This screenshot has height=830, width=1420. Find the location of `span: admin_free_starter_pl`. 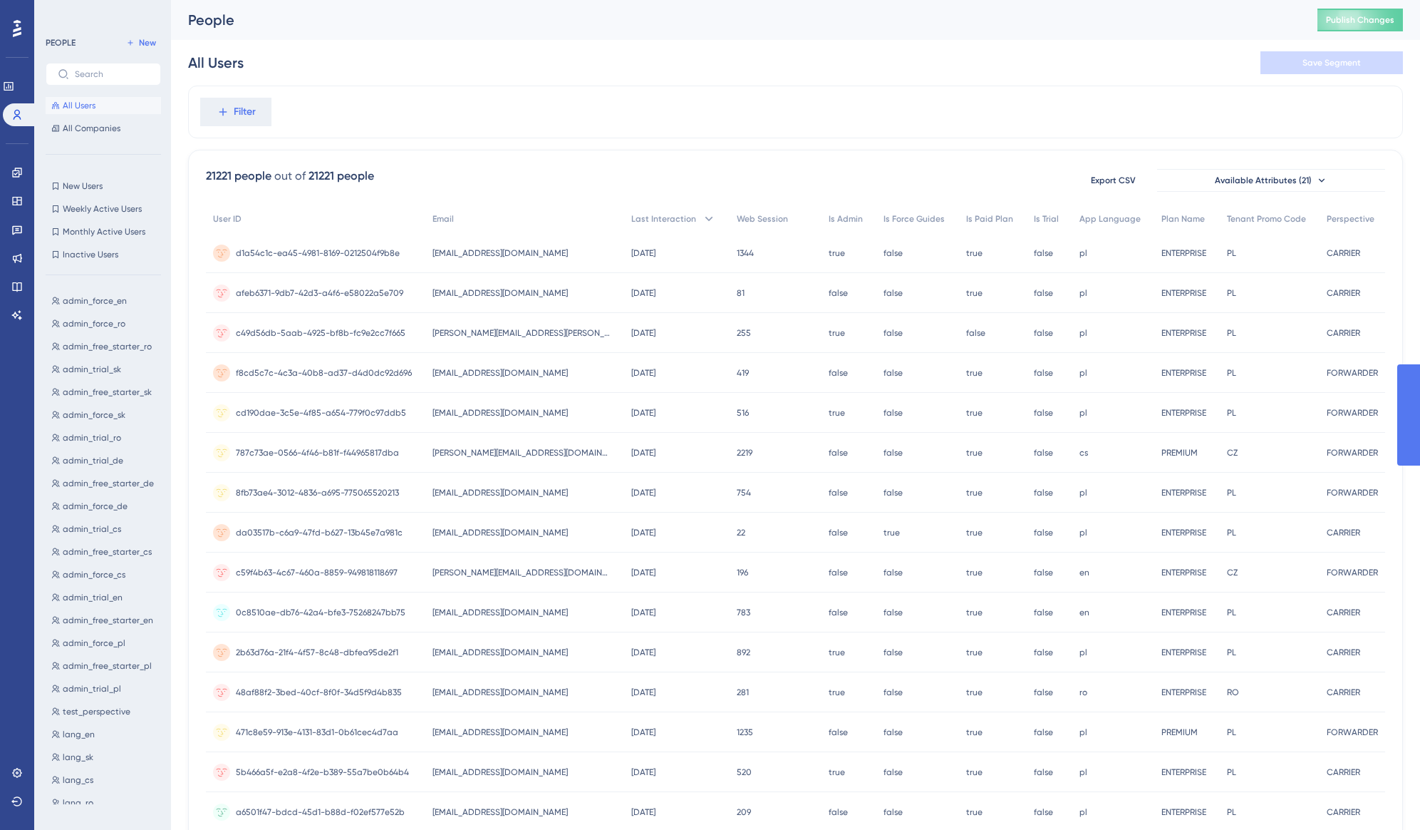

span: admin_free_starter_pl is located at coordinates (107, 666).